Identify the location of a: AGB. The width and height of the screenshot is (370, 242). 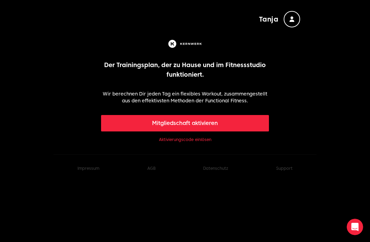
(152, 168).